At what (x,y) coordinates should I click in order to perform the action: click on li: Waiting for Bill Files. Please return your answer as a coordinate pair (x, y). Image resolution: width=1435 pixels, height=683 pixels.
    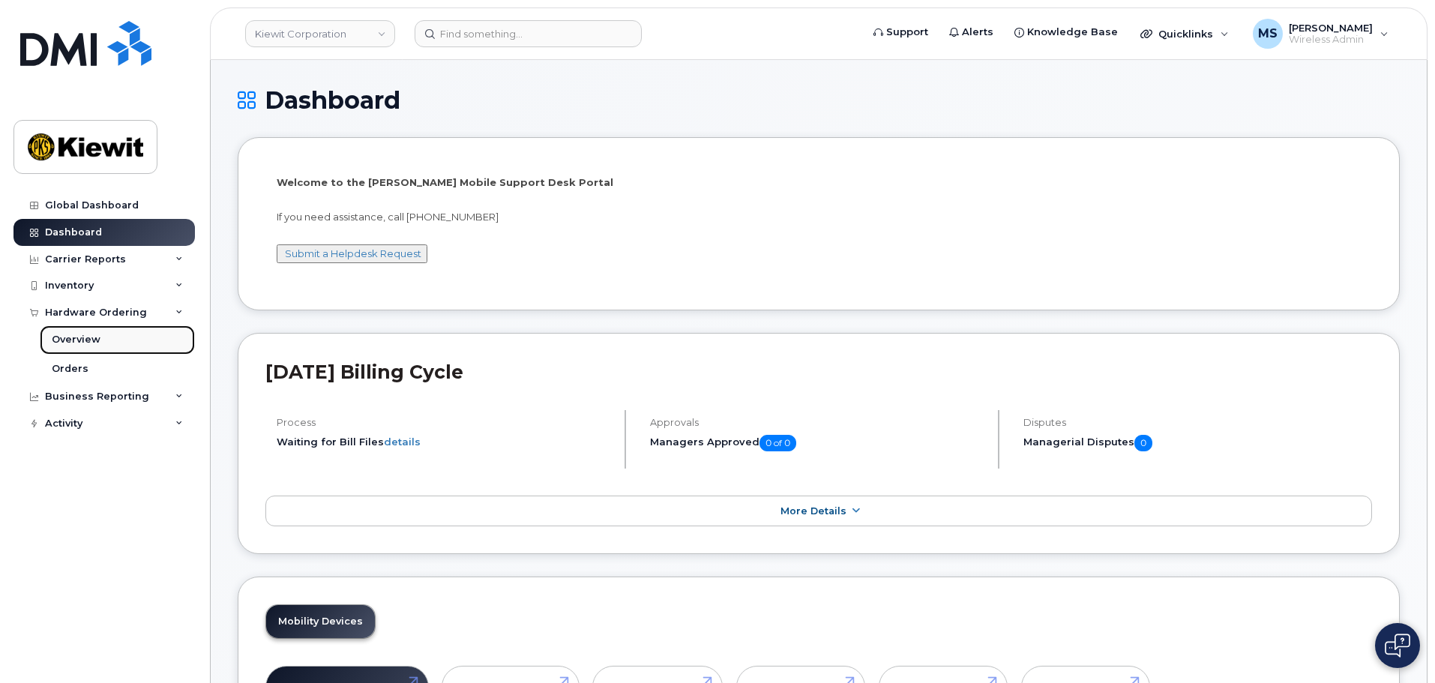
    Looking at the image, I should click on (444, 442).